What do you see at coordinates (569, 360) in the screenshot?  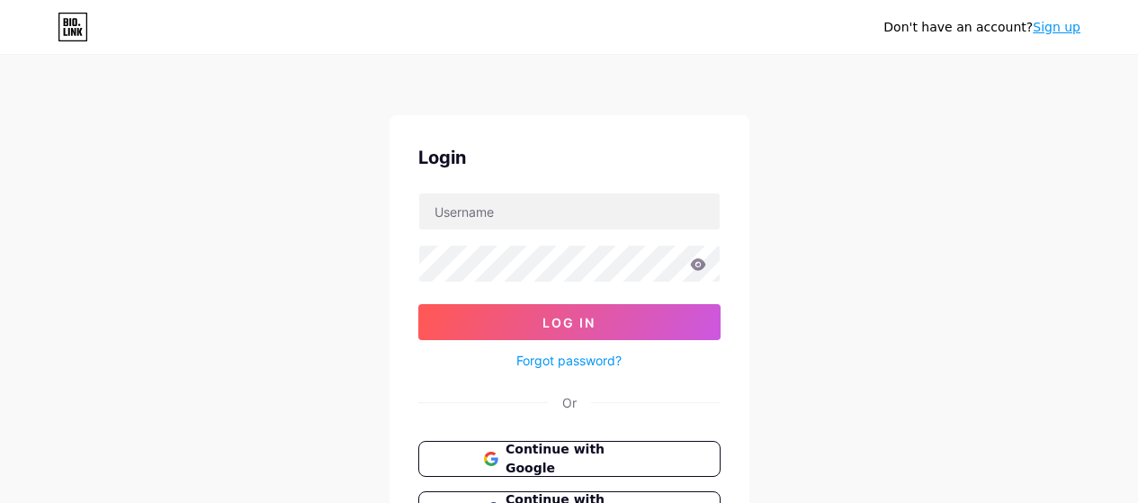 I see `a: Forgot password?` at bounding box center [569, 360].